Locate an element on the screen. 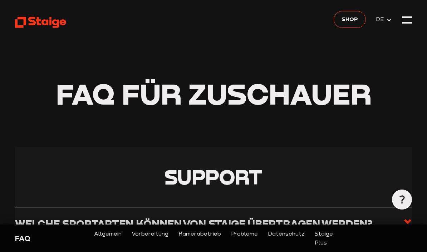 Image resolution: width=427 pixels, height=252 pixels. a: Staige Plus is located at coordinates (323, 238).